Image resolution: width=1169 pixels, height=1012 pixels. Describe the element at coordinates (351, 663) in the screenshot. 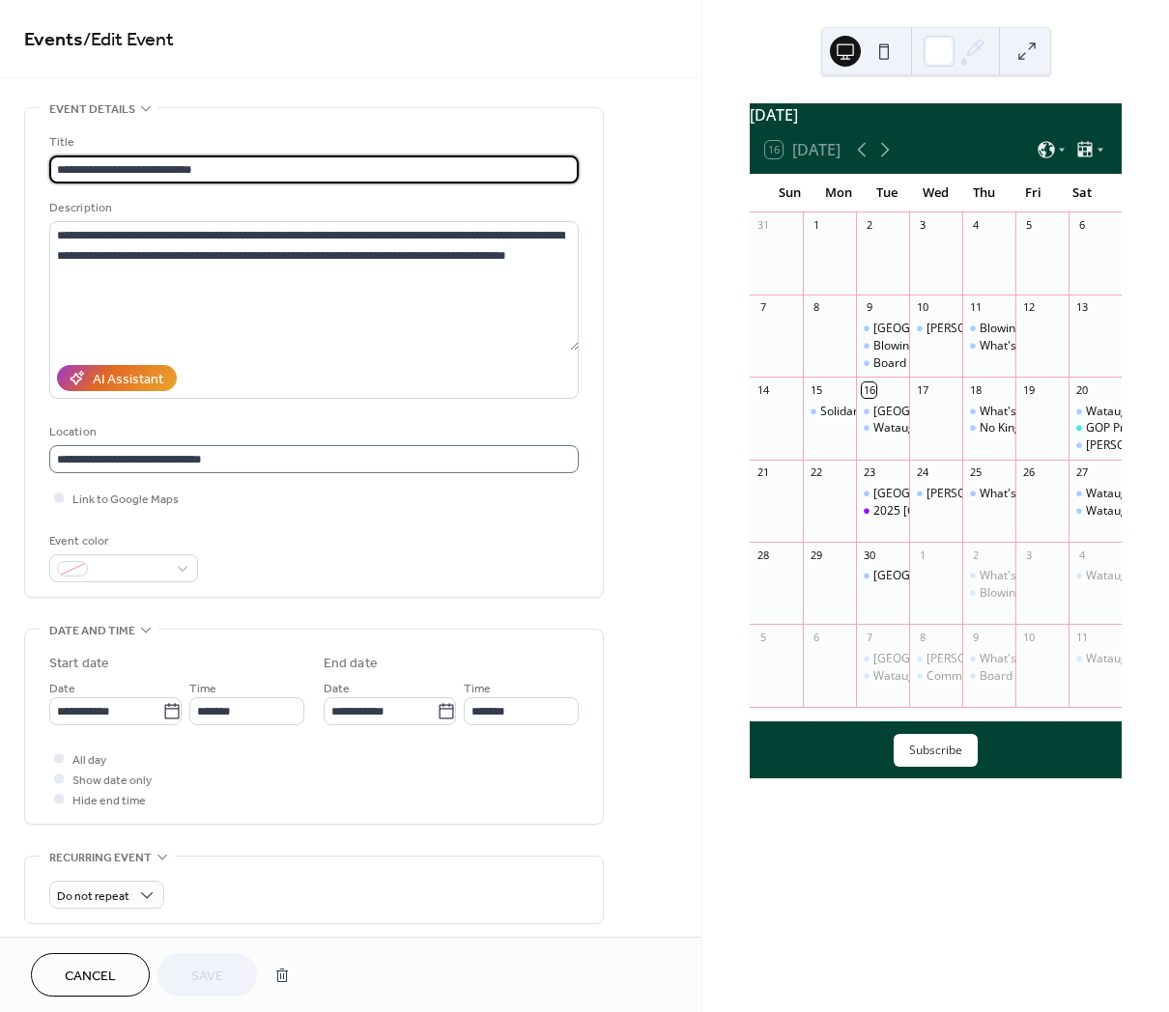

I see `div: End date` at that location.